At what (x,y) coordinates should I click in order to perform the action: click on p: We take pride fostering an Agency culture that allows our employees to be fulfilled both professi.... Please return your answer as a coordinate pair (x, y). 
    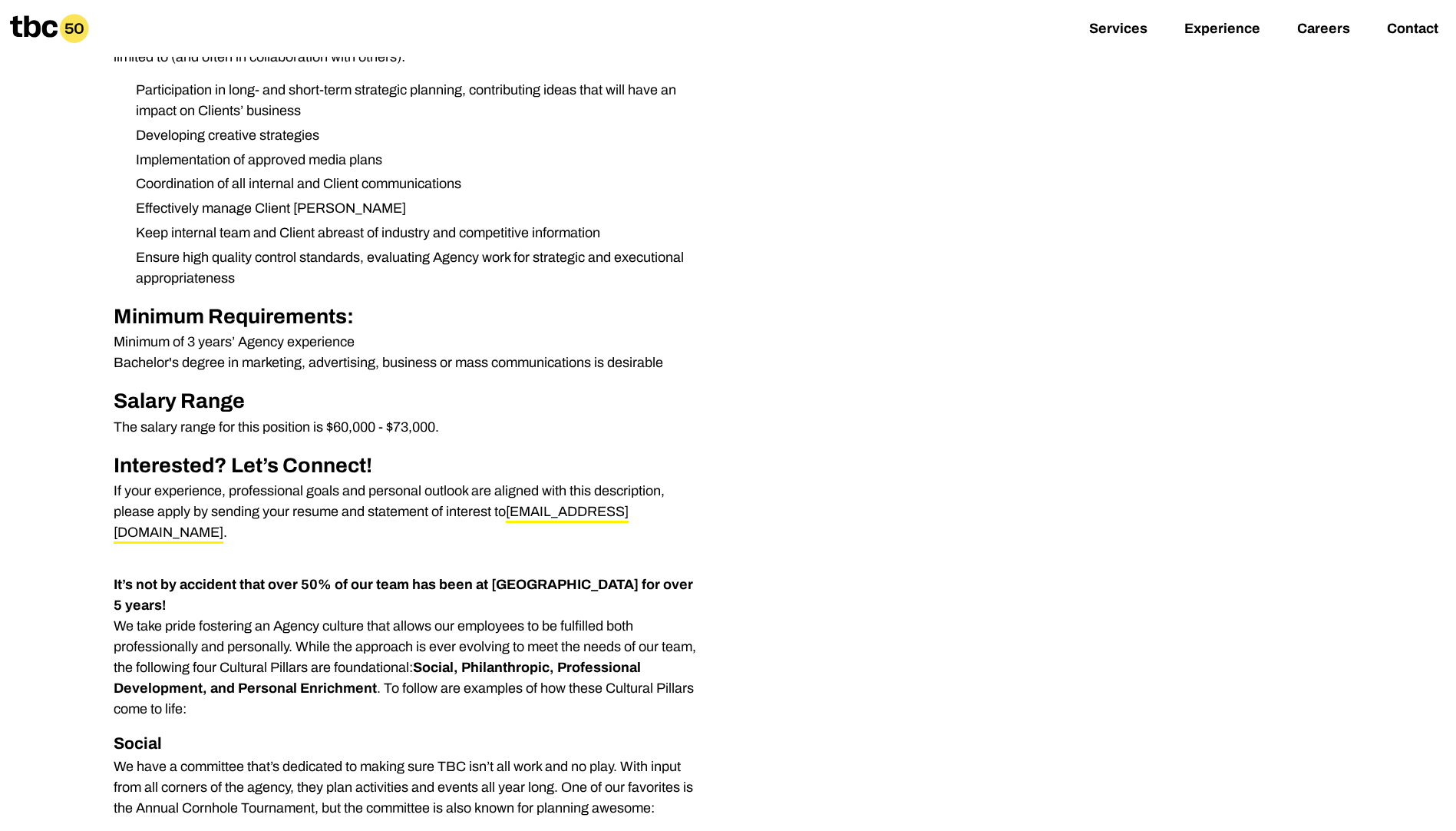
    Looking at the image, I should click on (408, 646).